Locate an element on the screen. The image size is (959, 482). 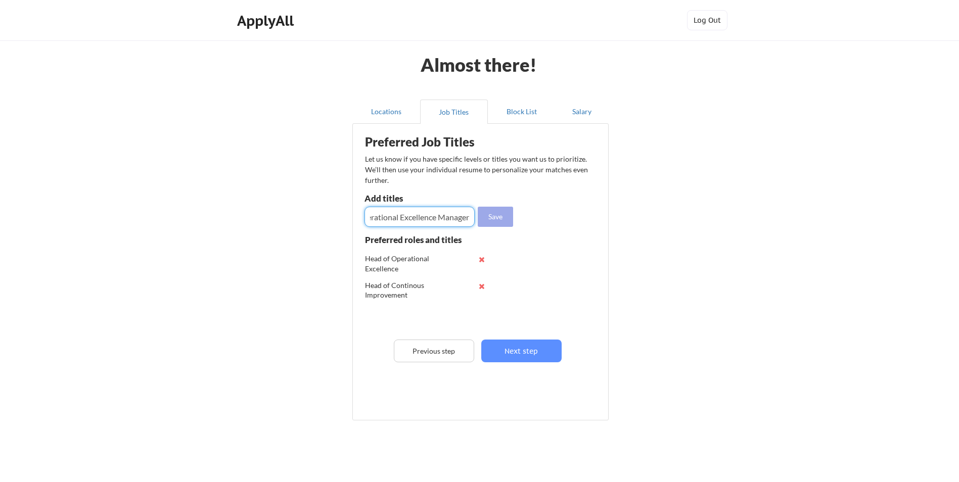
div: Preferred roles and titles is located at coordinates (420, 240).